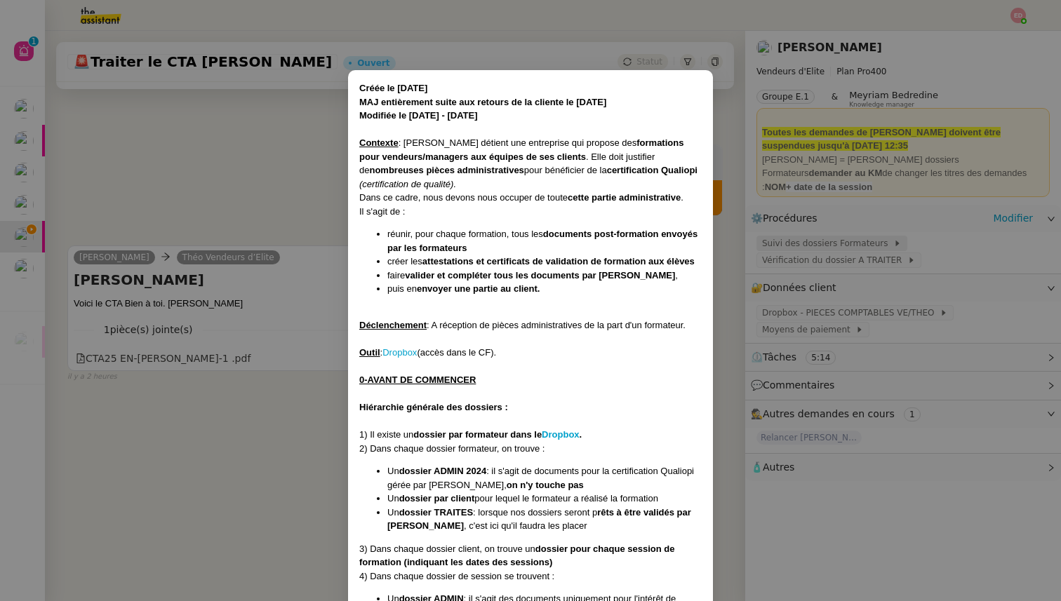 Image resolution: width=1061 pixels, height=601 pixels. What do you see at coordinates (530, 212) in the screenshot?
I see `div: Il s'agit de :` at bounding box center [530, 212].